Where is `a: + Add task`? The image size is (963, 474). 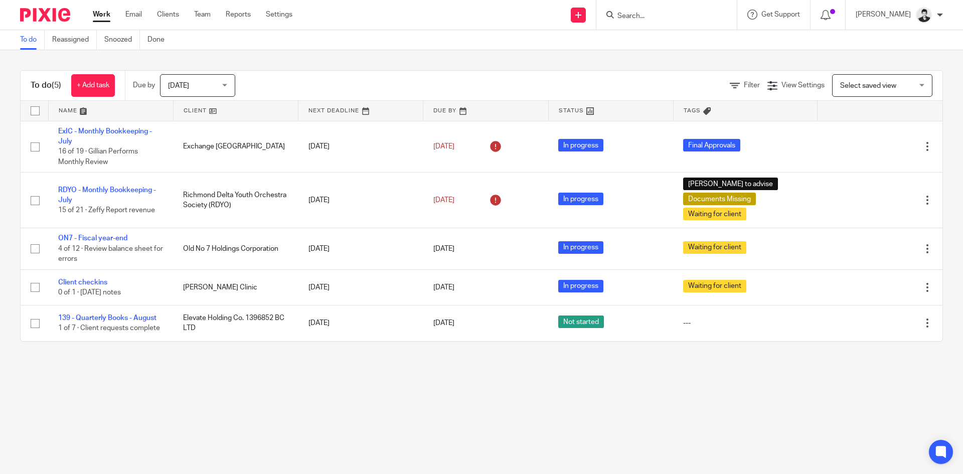 a: + Add task is located at coordinates (93, 85).